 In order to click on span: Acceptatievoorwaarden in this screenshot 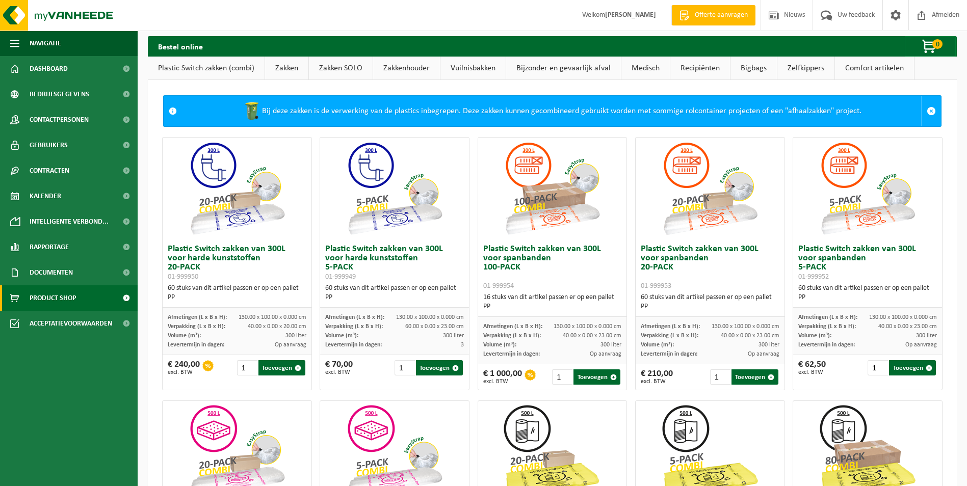, I will do `click(71, 324)`.